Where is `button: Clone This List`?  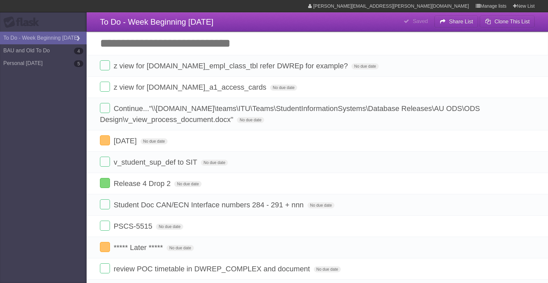 button: Clone This List is located at coordinates (507, 22).